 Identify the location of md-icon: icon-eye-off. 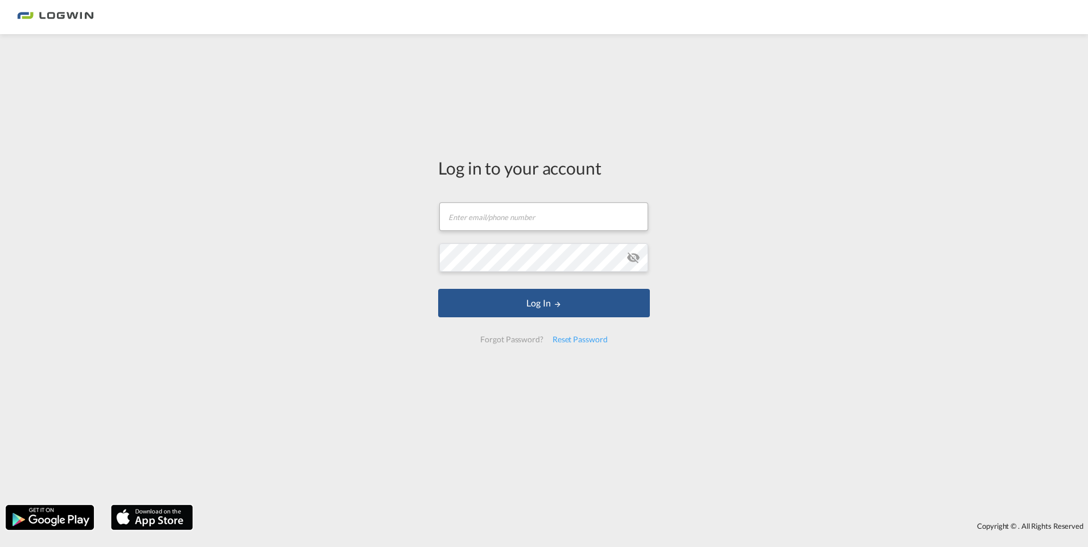
(633, 258).